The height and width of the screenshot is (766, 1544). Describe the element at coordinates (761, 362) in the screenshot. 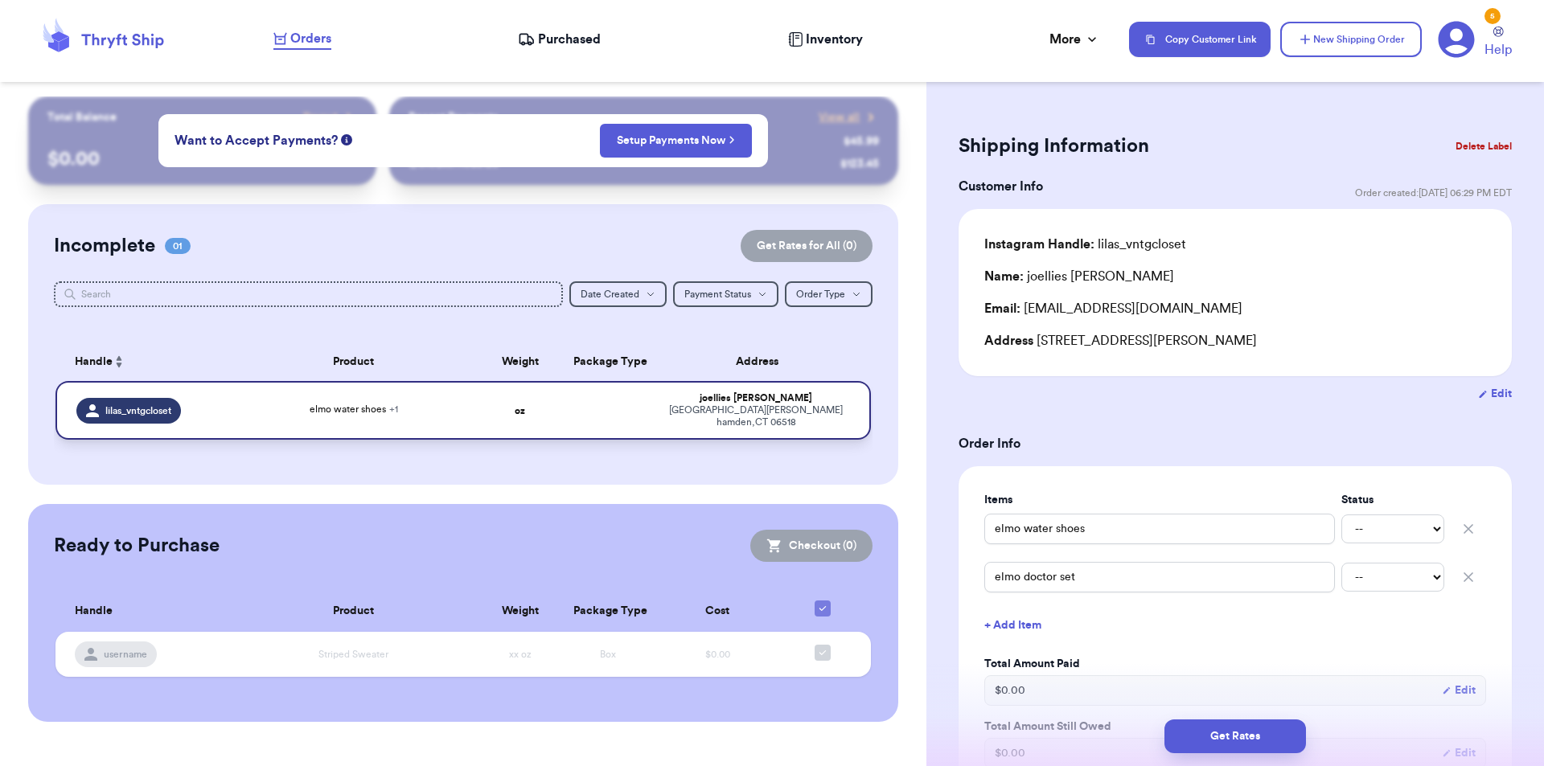

I see `th: Address` at that location.